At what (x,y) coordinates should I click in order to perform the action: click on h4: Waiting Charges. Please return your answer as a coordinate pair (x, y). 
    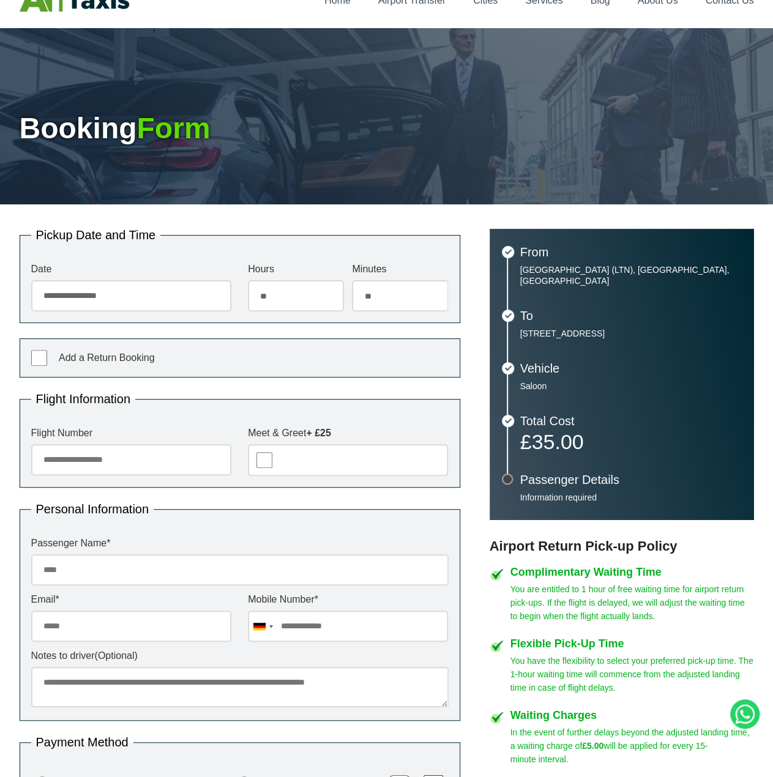
    Looking at the image, I should click on (632, 715).